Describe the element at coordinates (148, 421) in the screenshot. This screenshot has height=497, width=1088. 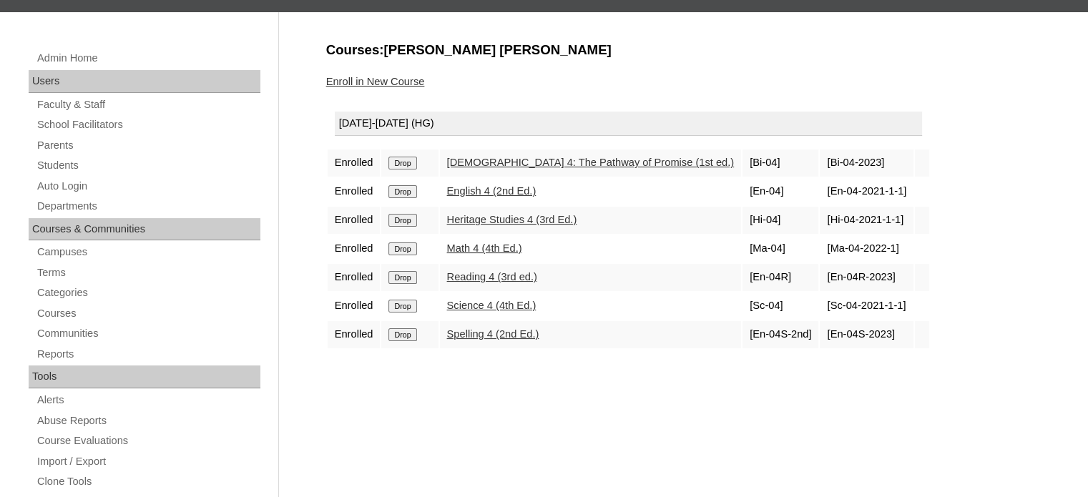
I see `a: Abuse Reports` at that location.